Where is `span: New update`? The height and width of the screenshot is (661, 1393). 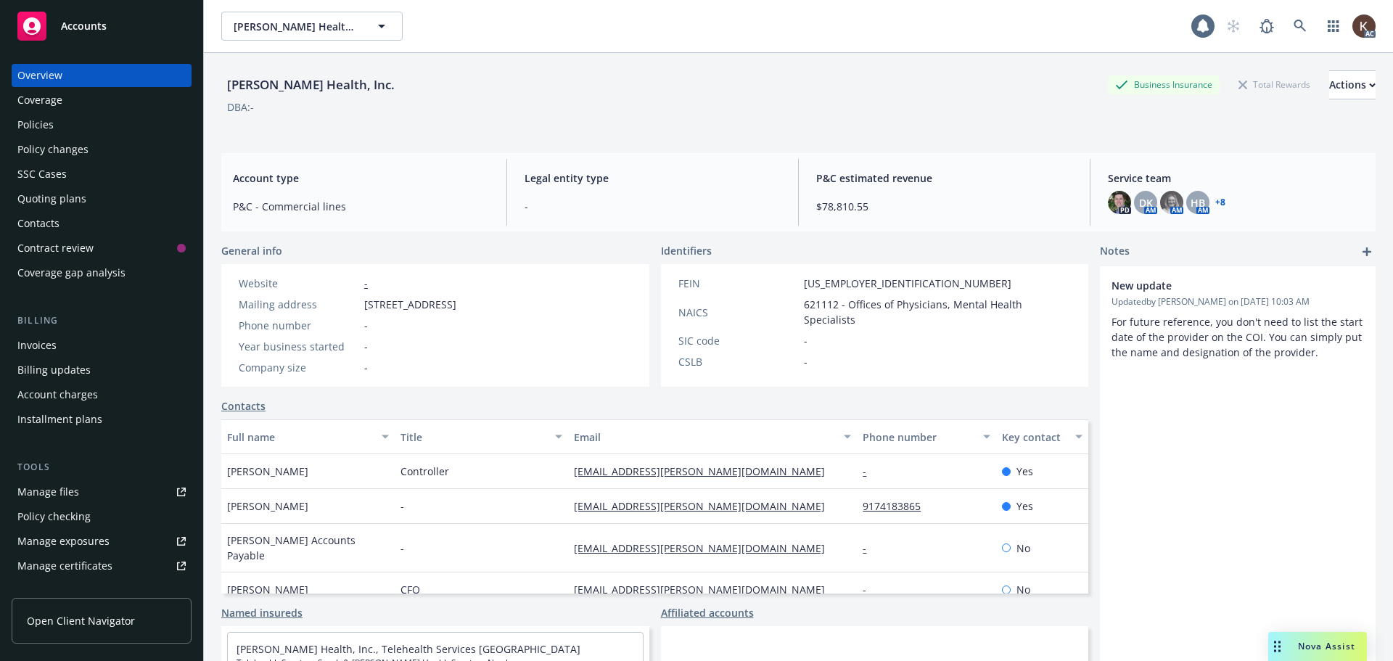 span: New update is located at coordinates (1219, 285).